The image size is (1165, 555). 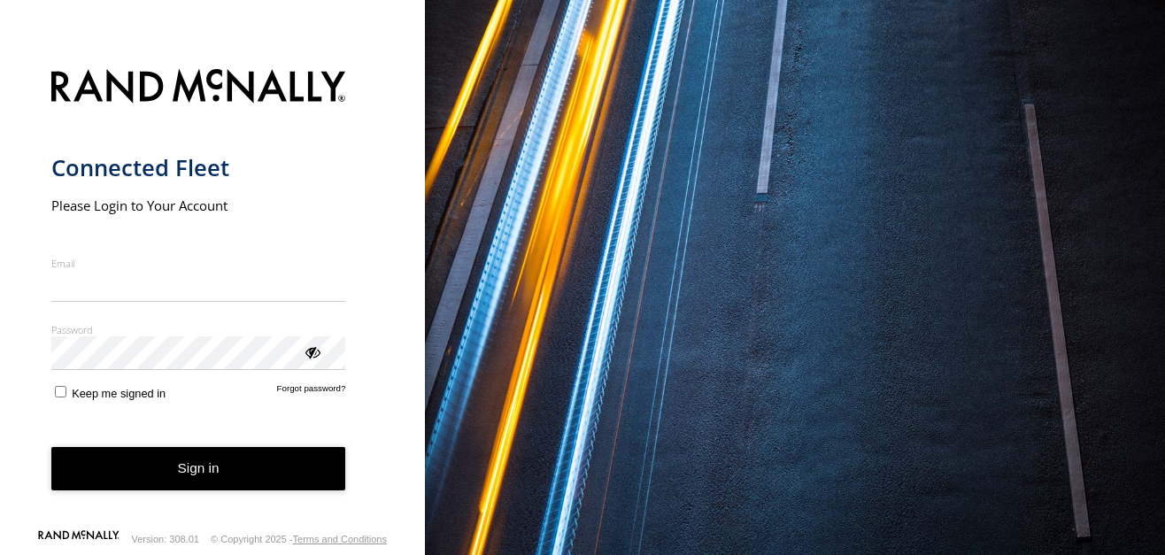 What do you see at coordinates (312, 391) in the screenshot?
I see `a: Forgot password?` at bounding box center [312, 391].